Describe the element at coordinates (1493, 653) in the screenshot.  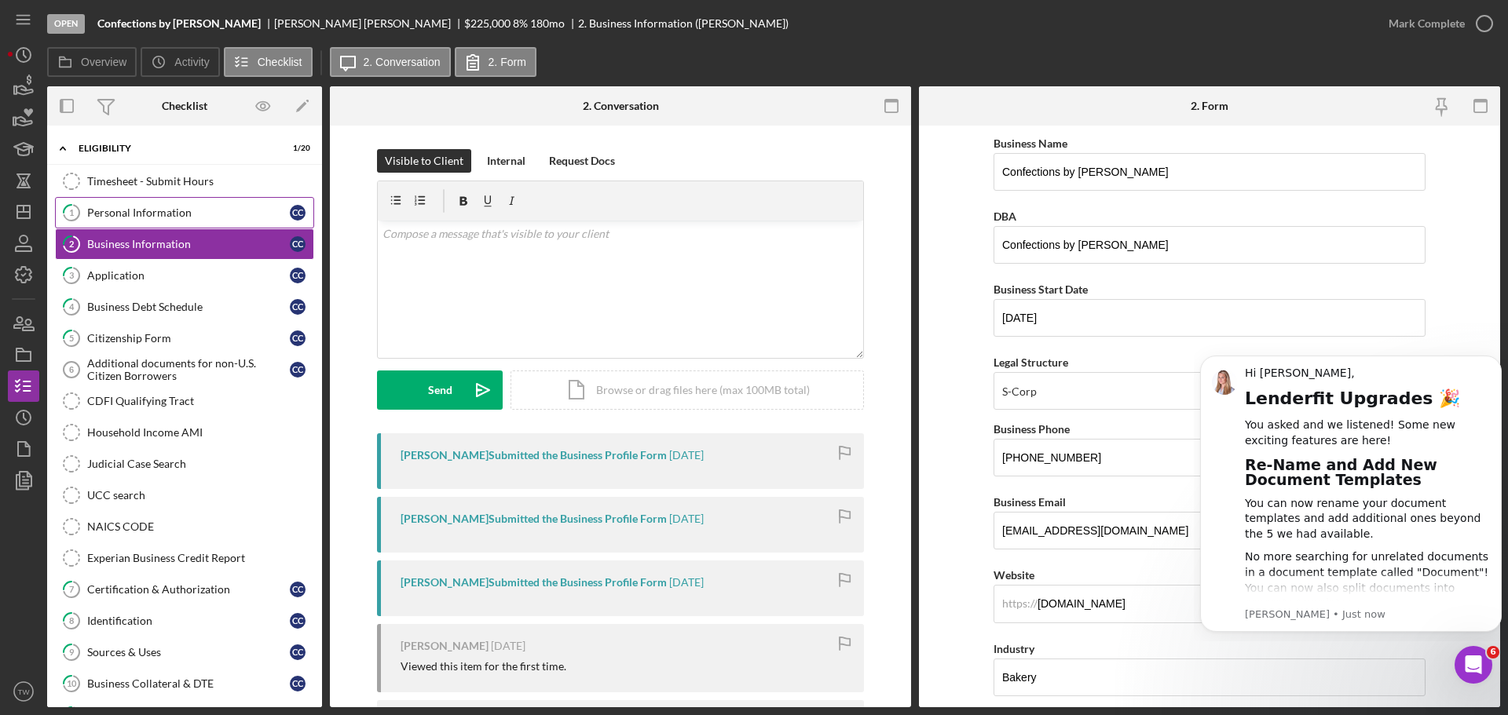
I see `span: 6` at that location.